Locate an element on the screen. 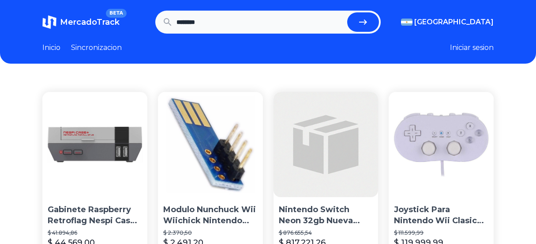 Image resolution: width=536 pixels, height=244 pixels. p: Modulo Nunchuck Wii Wiichick Nintendo Adaptador Arduino is located at coordinates (210, 215).